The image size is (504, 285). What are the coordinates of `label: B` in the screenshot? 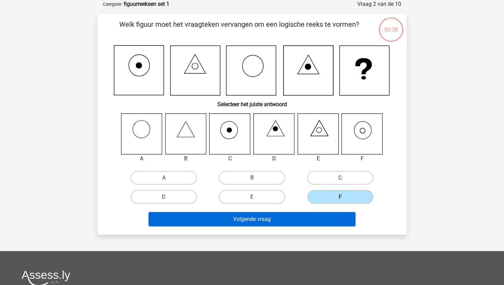 It's located at (252, 178).